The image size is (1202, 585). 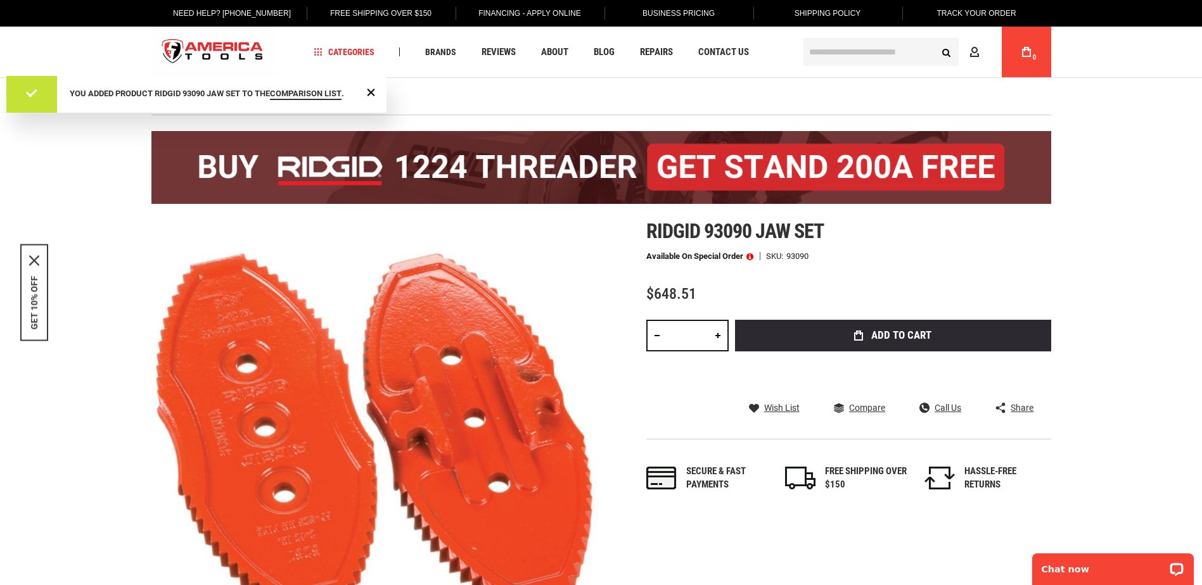 What do you see at coordinates (305, 94) in the screenshot?
I see `a: Comparison List` at bounding box center [305, 94].